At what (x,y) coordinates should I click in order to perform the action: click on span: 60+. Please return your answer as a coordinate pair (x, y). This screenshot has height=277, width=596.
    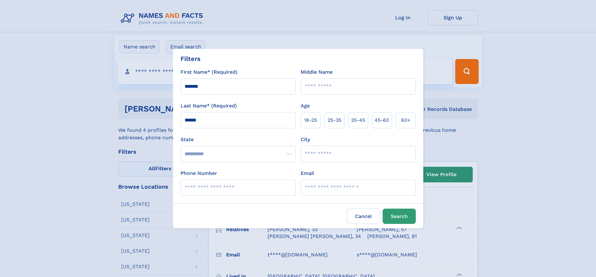
    Looking at the image, I should click on (406, 120).